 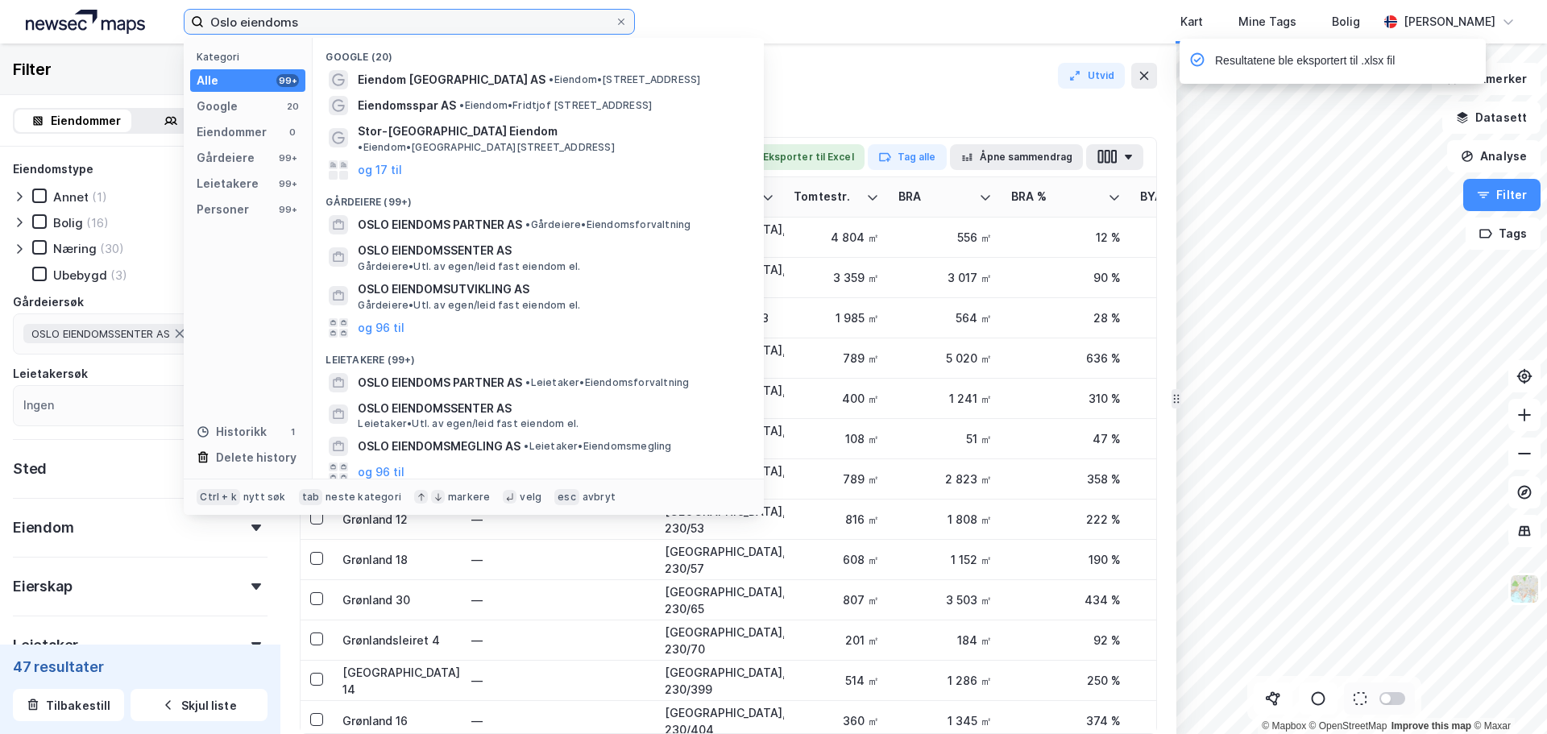 I want to click on div: 99+, so click(x=288, y=184).